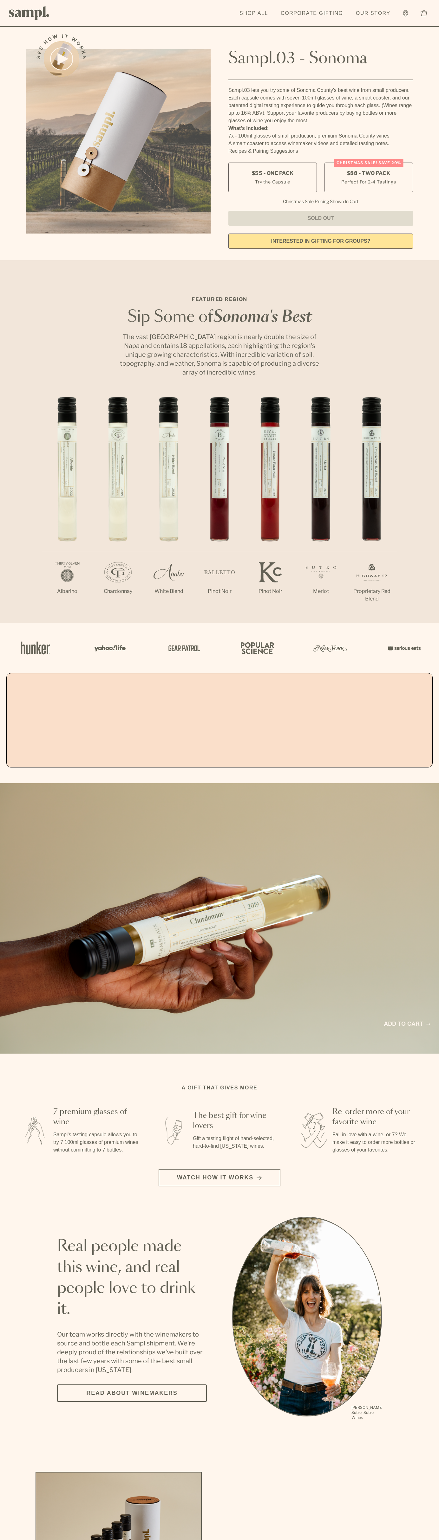  I want to click on p: White Blend, so click(169, 591).